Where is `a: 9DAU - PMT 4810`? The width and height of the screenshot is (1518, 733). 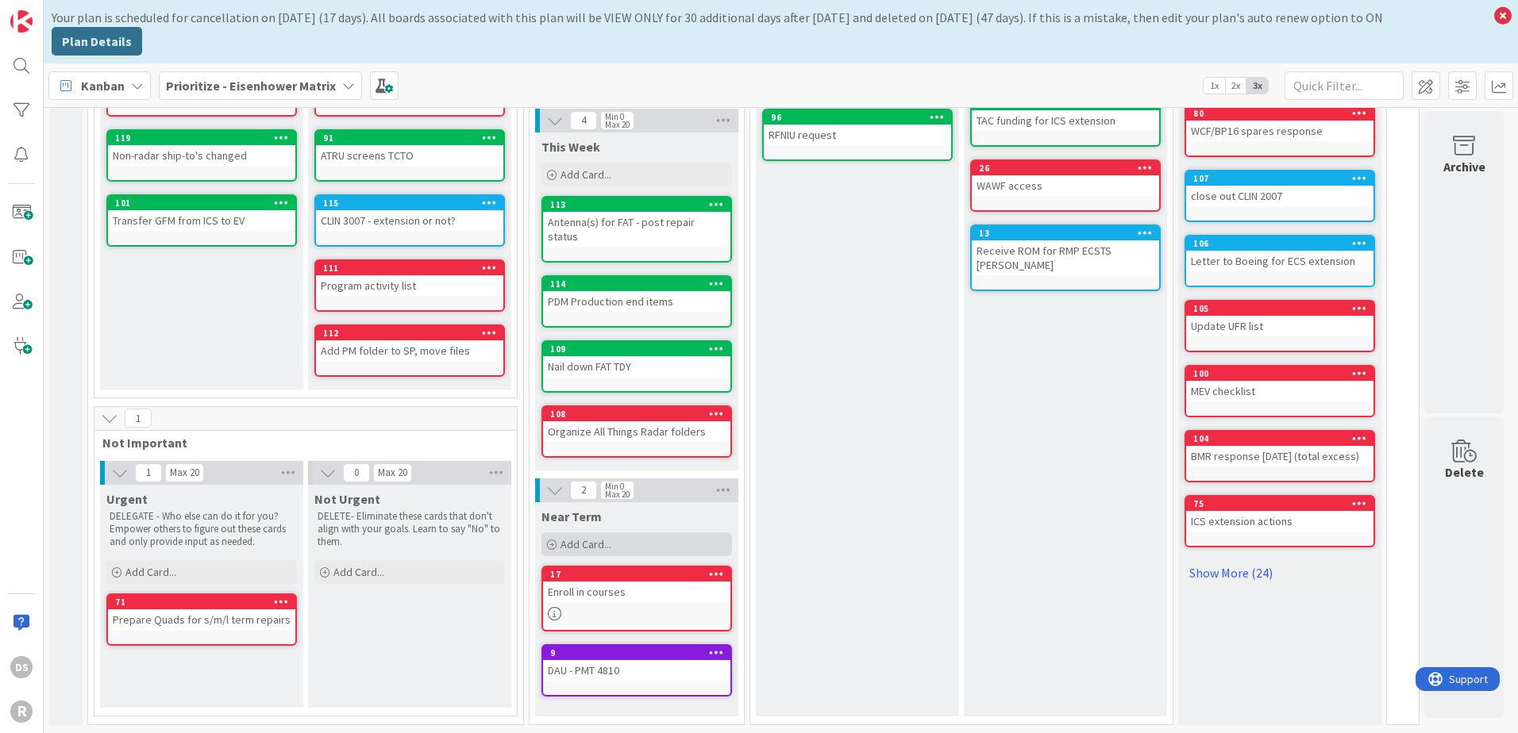 a: 9DAU - PMT 4810 is located at coordinates (637, 671).